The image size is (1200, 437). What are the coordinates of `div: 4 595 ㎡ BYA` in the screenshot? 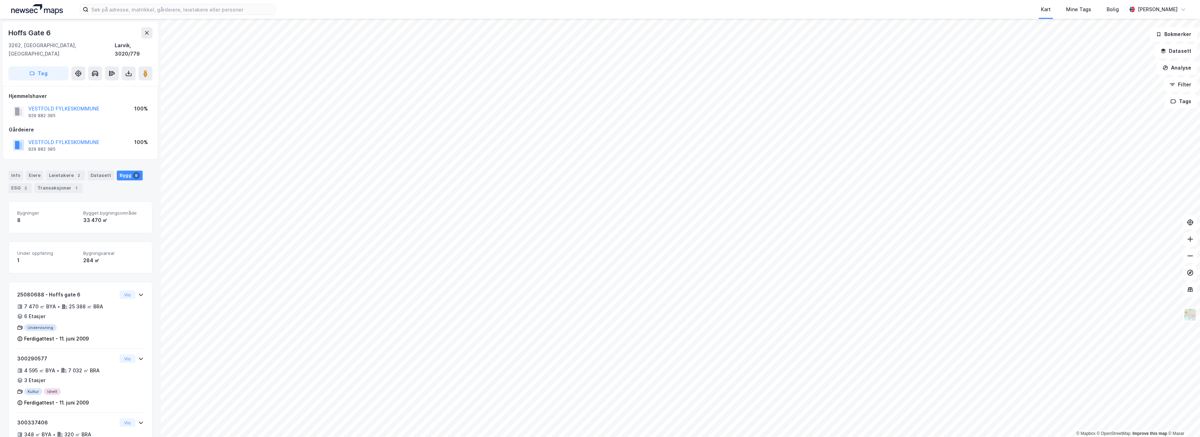 It's located at (40, 371).